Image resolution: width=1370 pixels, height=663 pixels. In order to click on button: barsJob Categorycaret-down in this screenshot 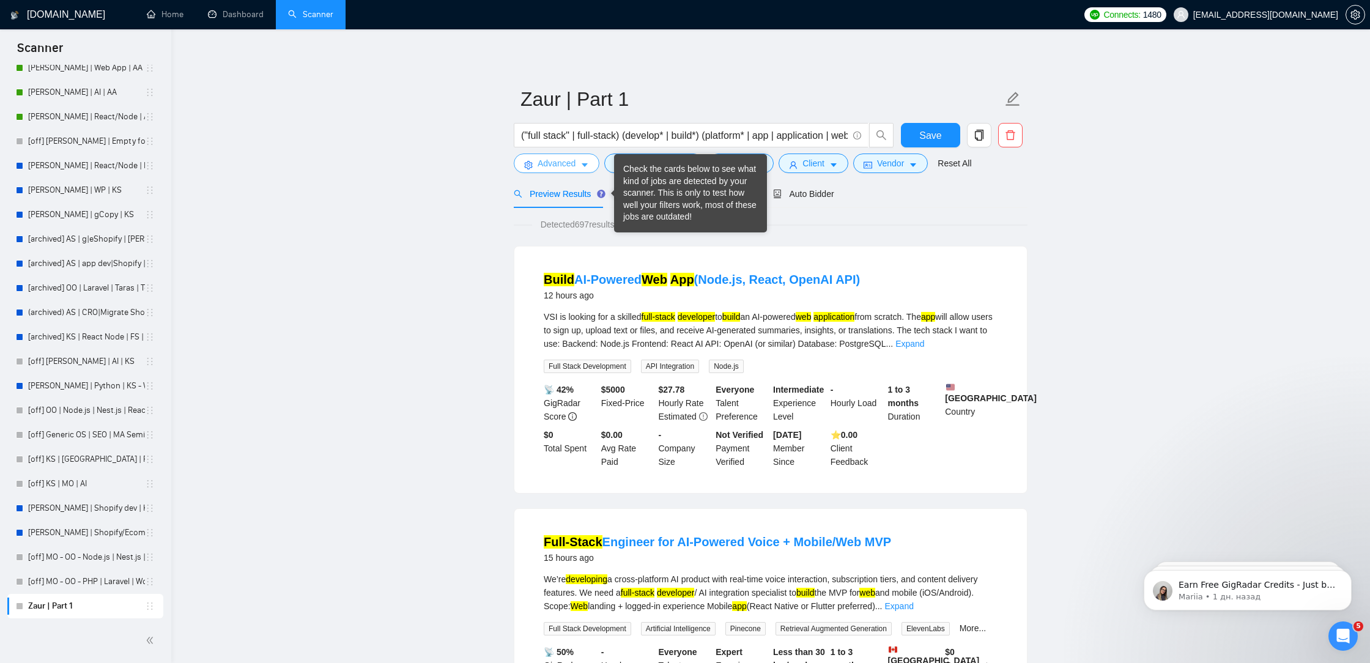, I will do `click(653, 163)`.